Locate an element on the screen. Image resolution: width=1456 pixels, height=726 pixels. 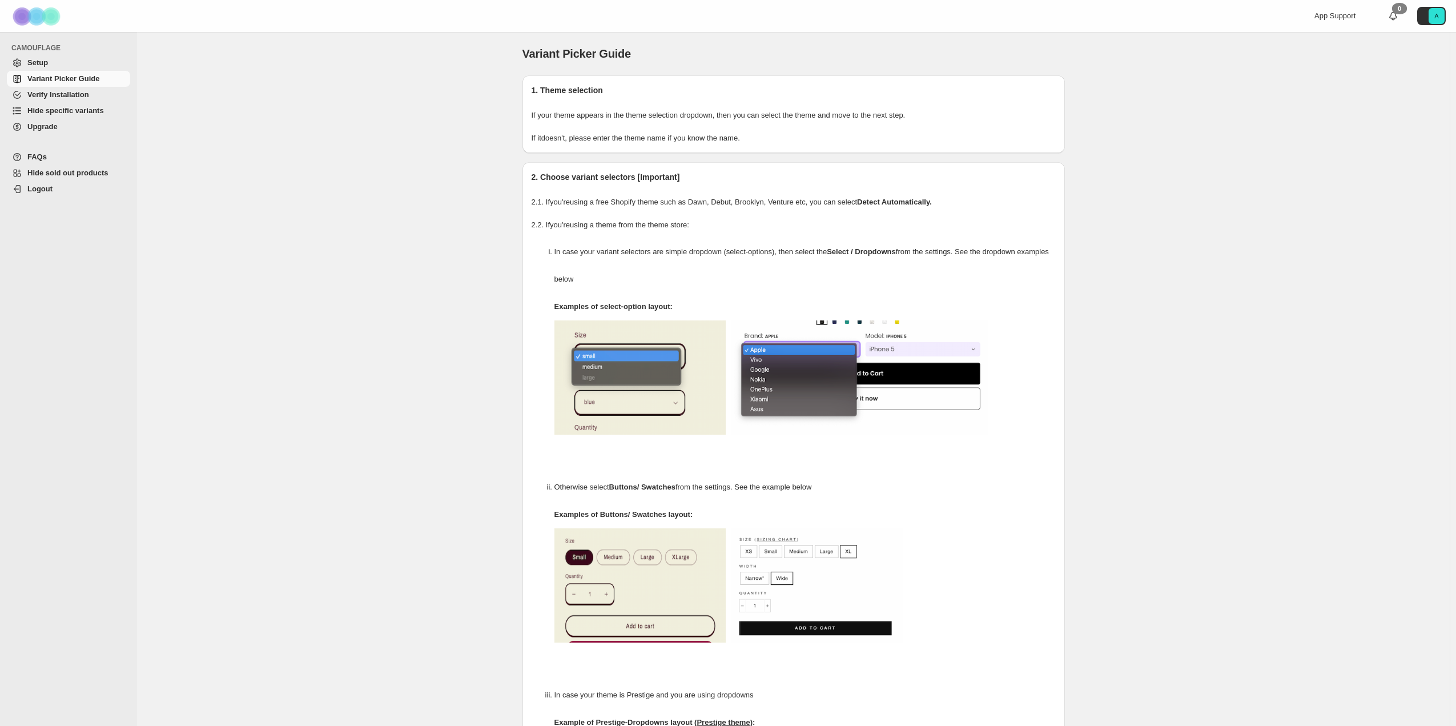
strong: Detect Automatically. is located at coordinates (894, 202).